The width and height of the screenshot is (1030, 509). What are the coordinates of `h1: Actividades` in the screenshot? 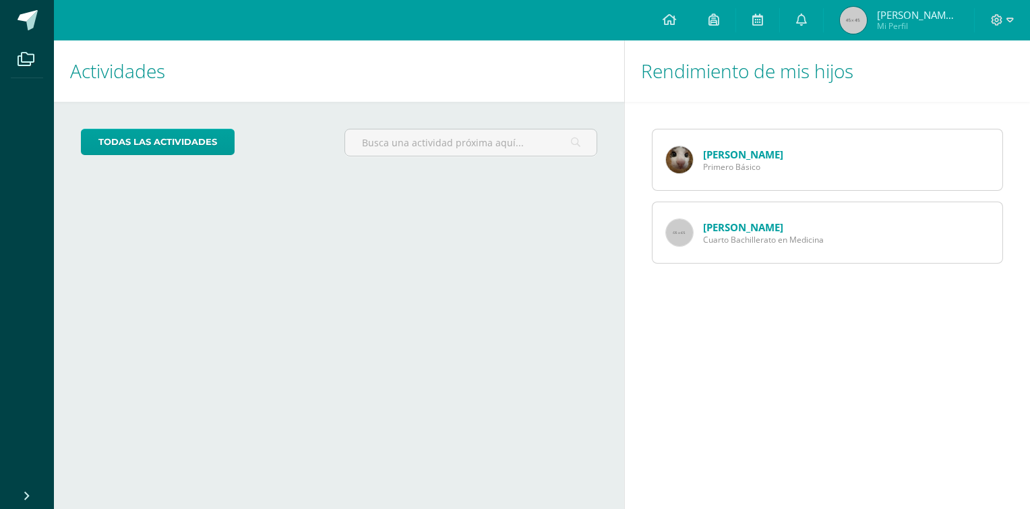 It's located at (339, 71).